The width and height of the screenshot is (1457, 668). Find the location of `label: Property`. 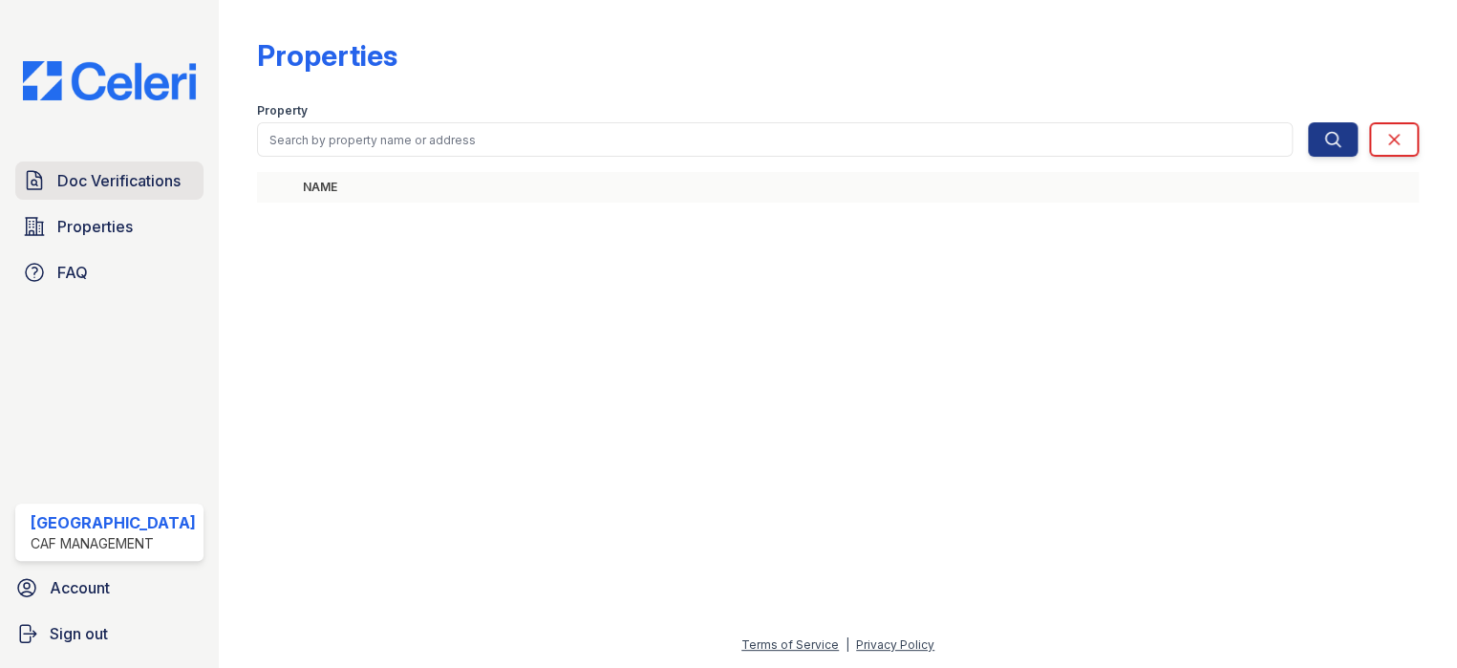

label: Property is located at coordinates (282, 111).